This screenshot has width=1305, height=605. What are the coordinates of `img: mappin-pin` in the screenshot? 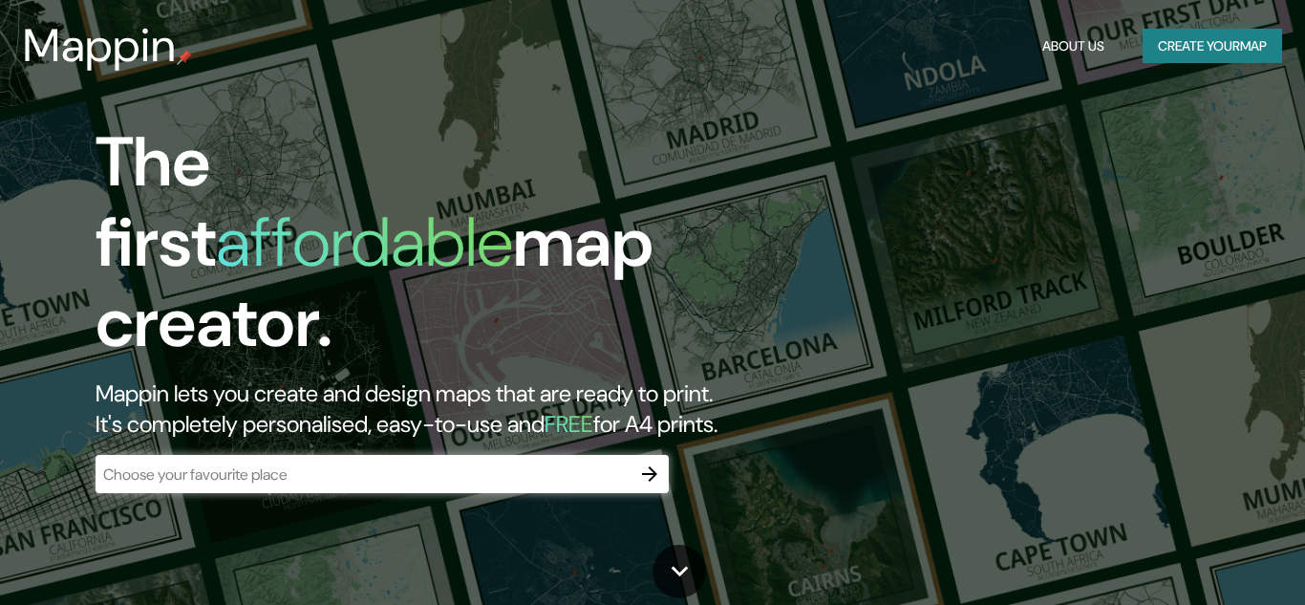 It's located at (184, 57).